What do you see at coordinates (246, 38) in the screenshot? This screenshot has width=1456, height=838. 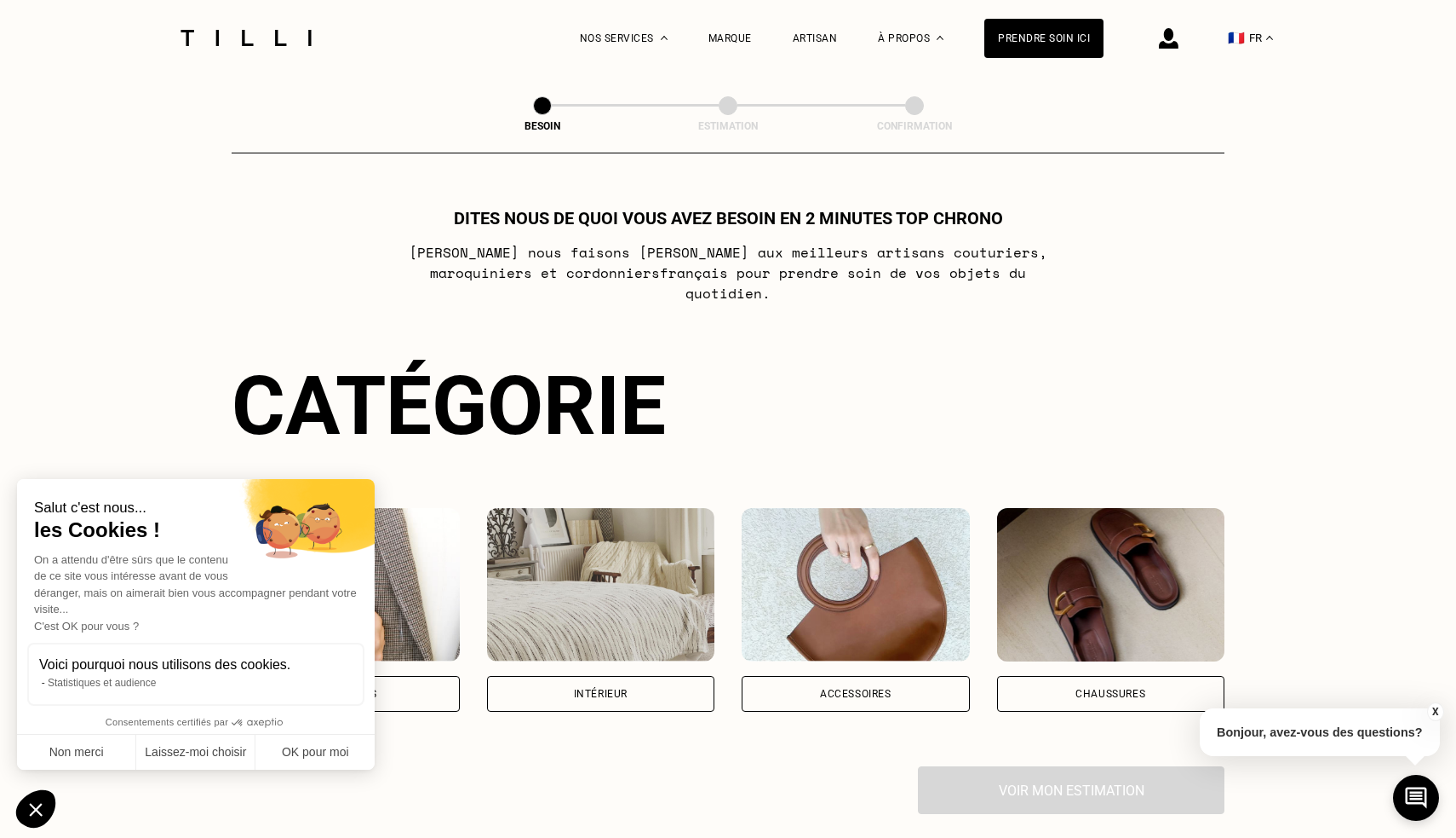 I see `img: Logo du service de couturière Tilli` at bounding box center [246, 38].